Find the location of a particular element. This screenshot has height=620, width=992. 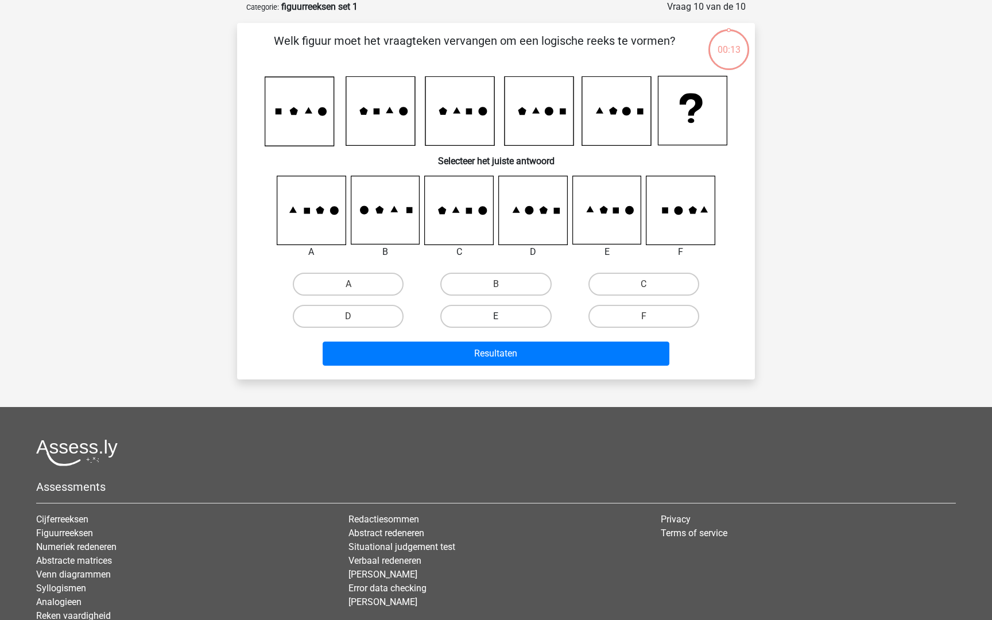

label: A is located at coordinates (348, 284).